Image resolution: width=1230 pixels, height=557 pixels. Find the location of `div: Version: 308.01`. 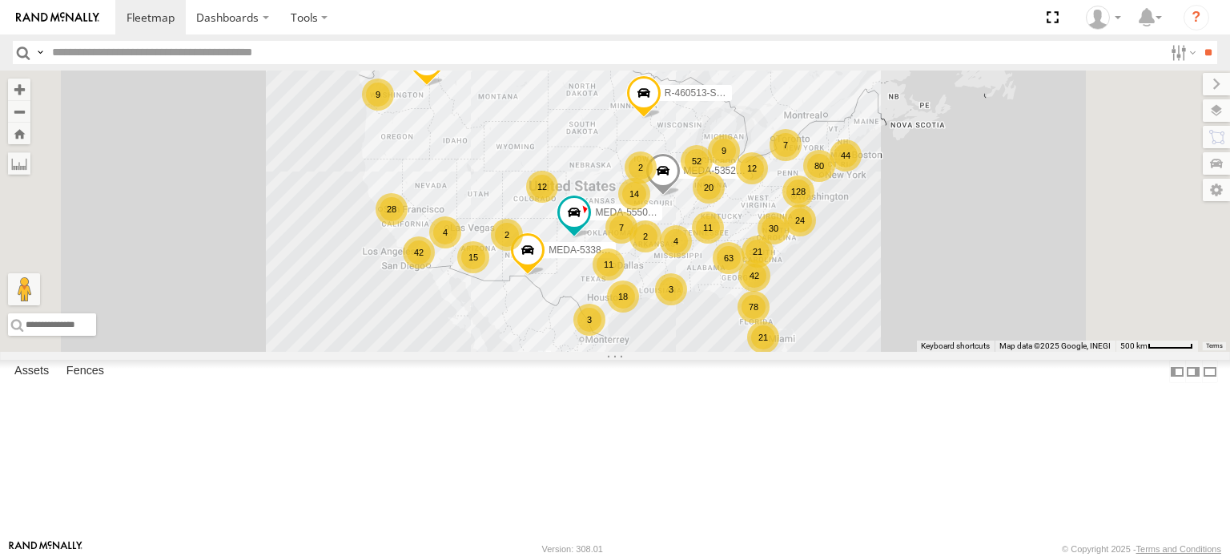

div: Version: 308.01 is located at coordinates (573, 549).